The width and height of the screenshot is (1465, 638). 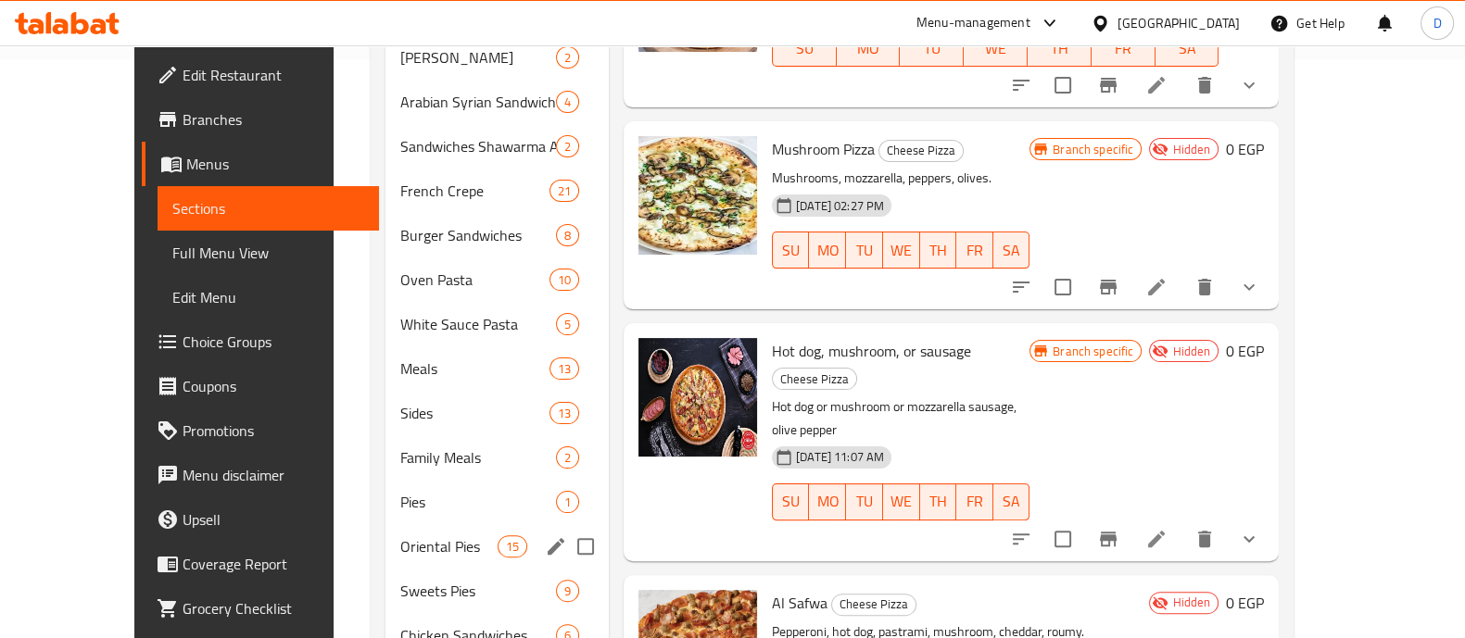 What do you see at coordinates (478, 458) in the screenshot?
I see `div: Family Meals` at bounding box center [478, 458].